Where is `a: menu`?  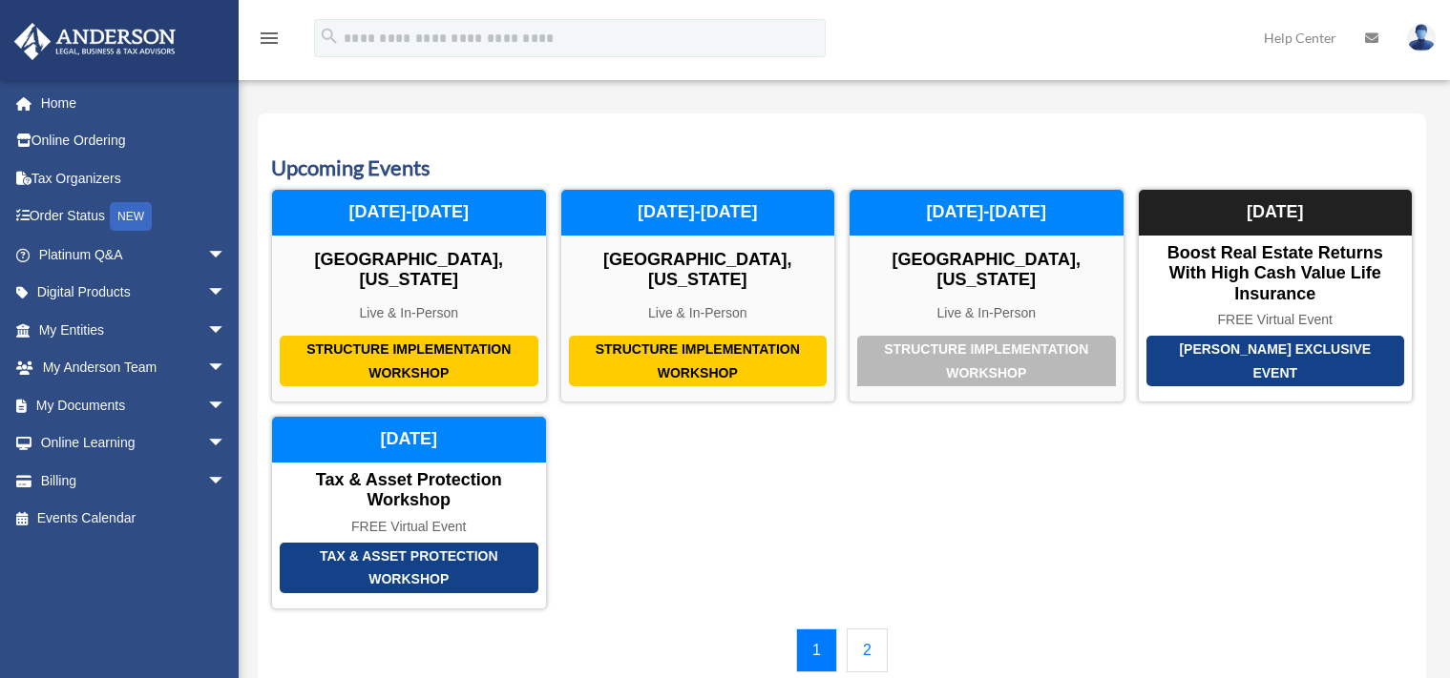 a: menu is located at coordinates (269, 41).